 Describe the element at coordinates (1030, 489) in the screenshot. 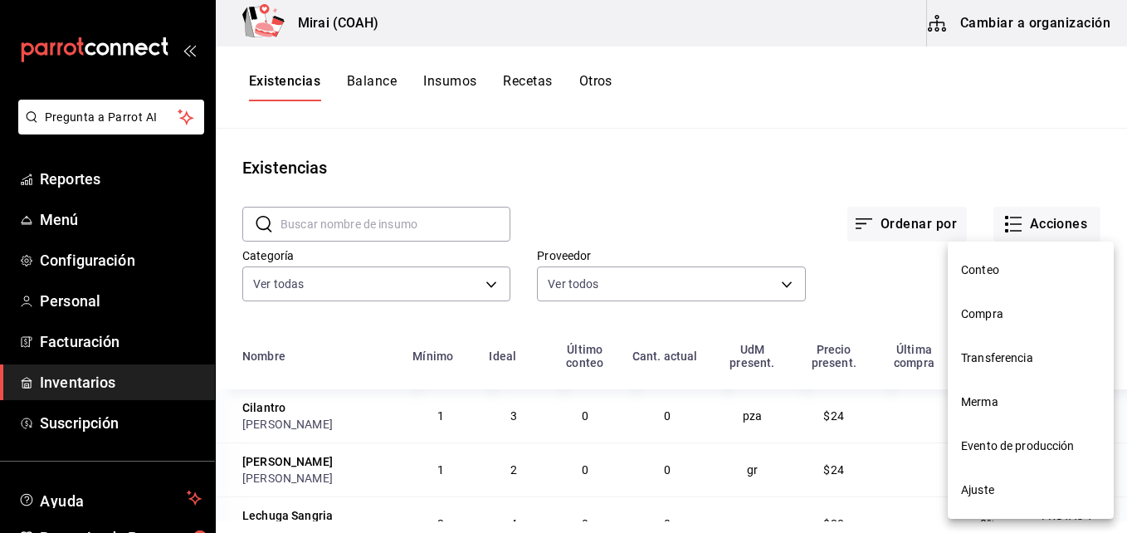

I see `span: Ajuste` at that location.